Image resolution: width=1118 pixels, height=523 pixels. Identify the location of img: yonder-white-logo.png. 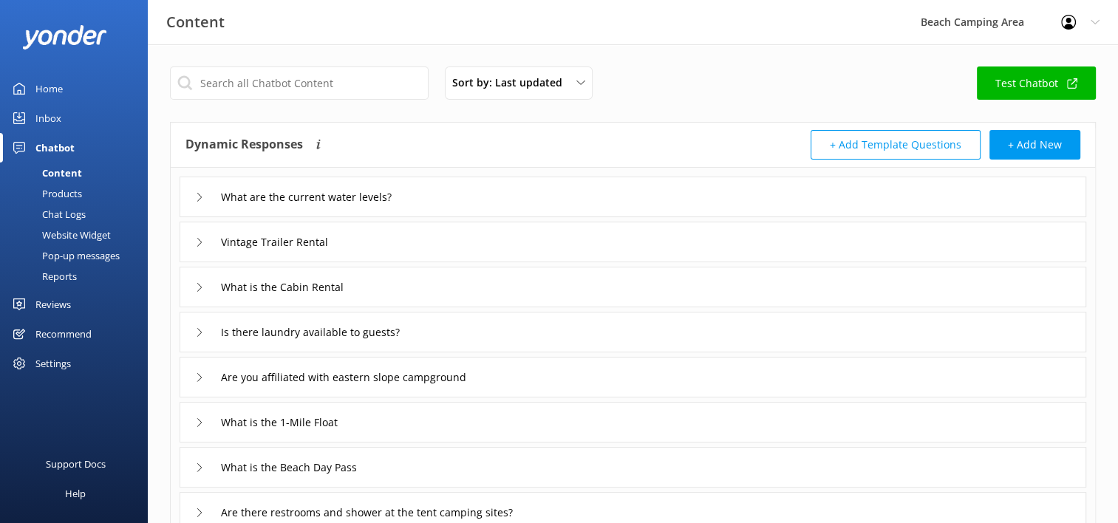
(64, 37).